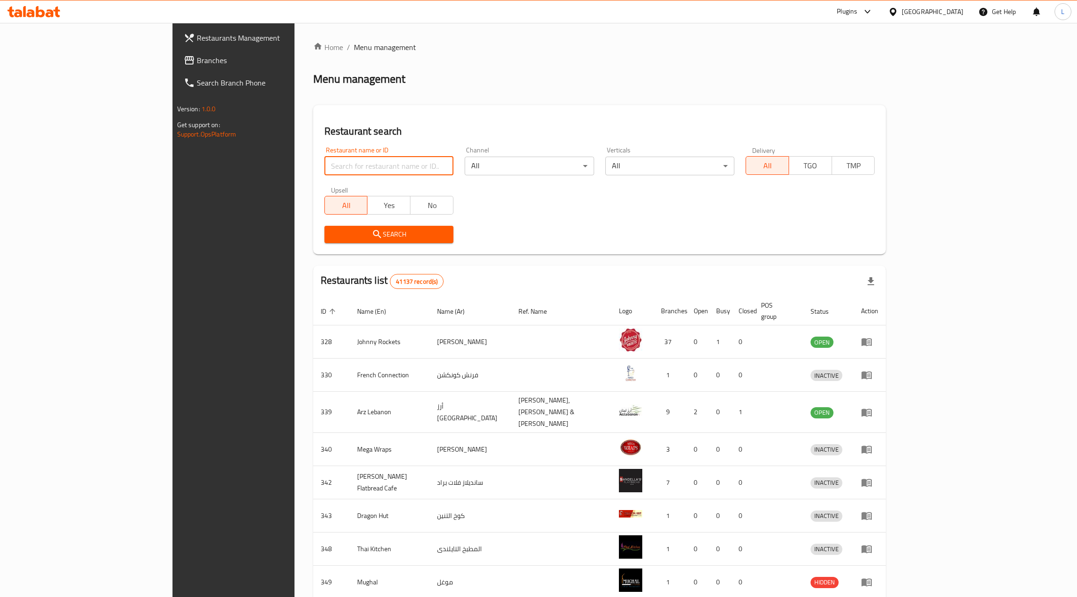  I want to click on td: 7, so click(670, 482).